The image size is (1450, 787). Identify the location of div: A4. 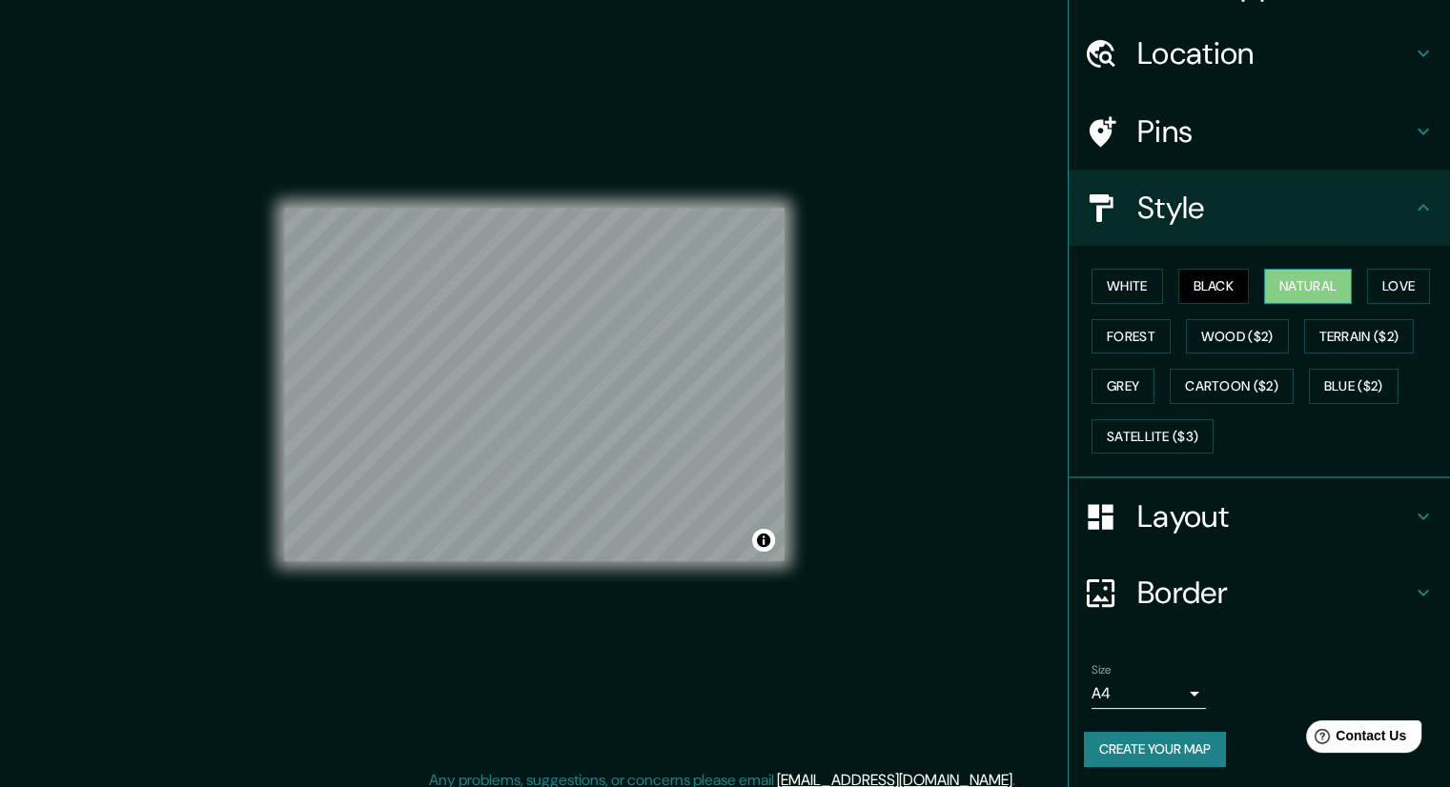
(1149, 694).